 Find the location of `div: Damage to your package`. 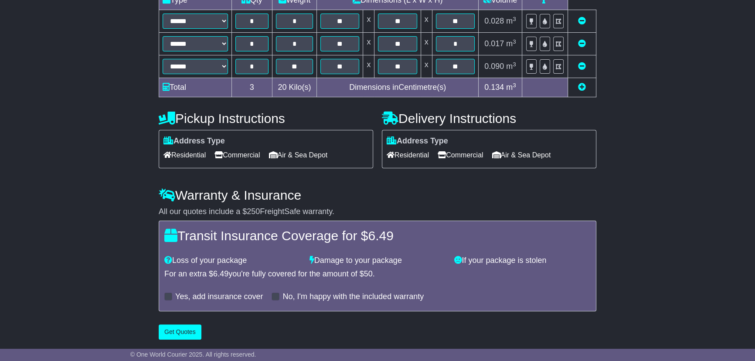

div: Damage to your package is located at coordinates (377, 261).